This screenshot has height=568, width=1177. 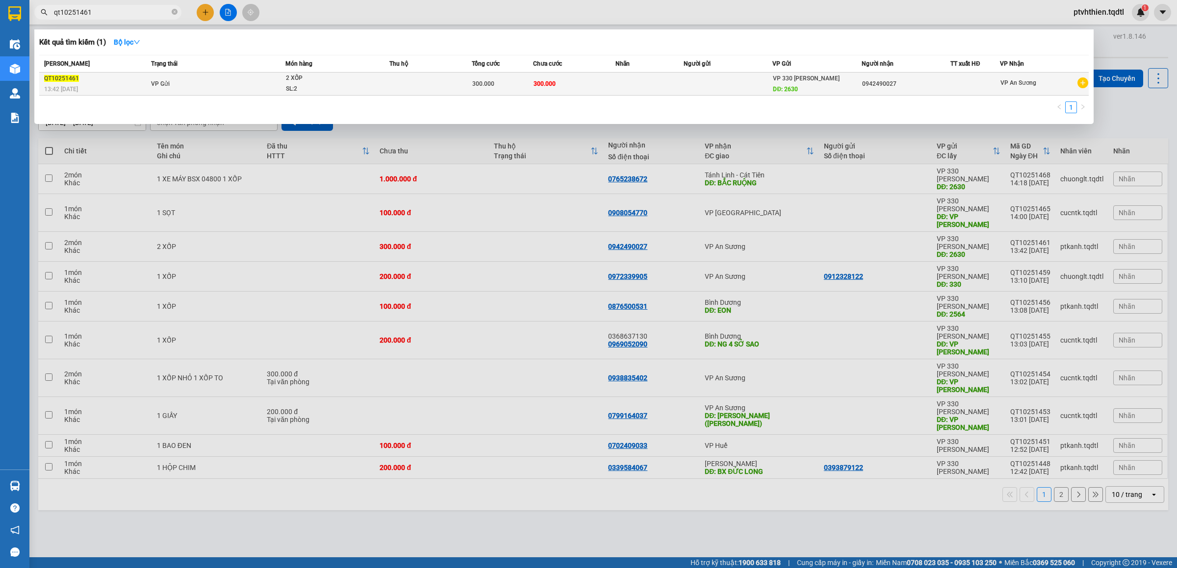 What do you see at coordinates (137, 42) in the screenshot?
I see `span: down` at bounding box center [137, 42].